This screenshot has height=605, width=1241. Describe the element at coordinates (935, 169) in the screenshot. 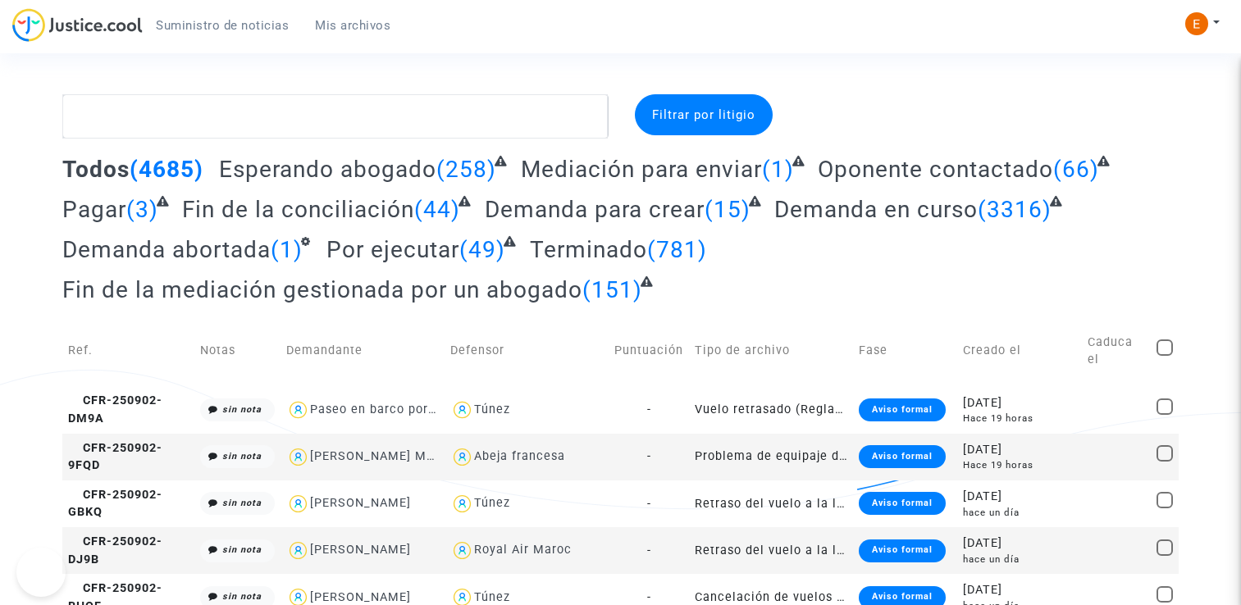

I see `span: Oponente contactado` at that location.